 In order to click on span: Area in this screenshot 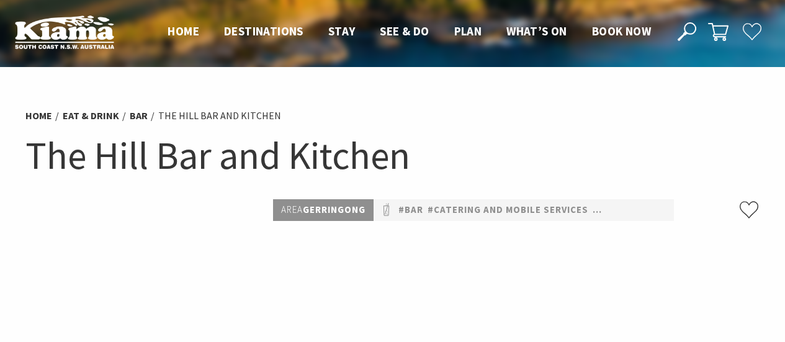, I will do `click(292, 209)`.